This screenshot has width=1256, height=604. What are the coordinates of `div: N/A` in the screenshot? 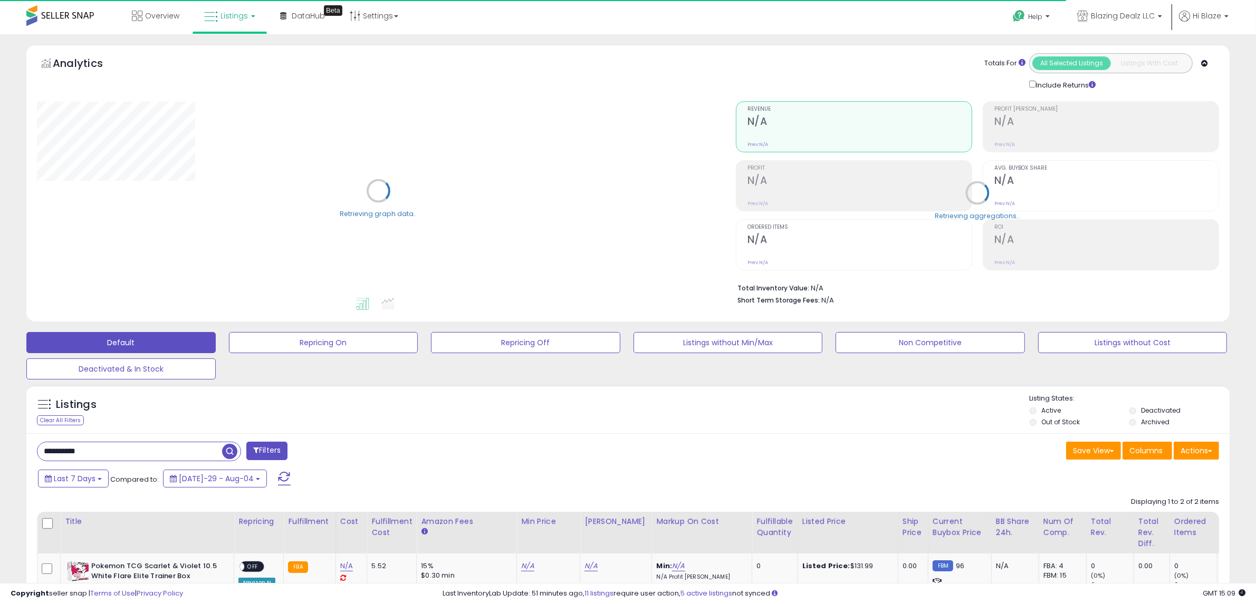 It's located at (1013, 566).